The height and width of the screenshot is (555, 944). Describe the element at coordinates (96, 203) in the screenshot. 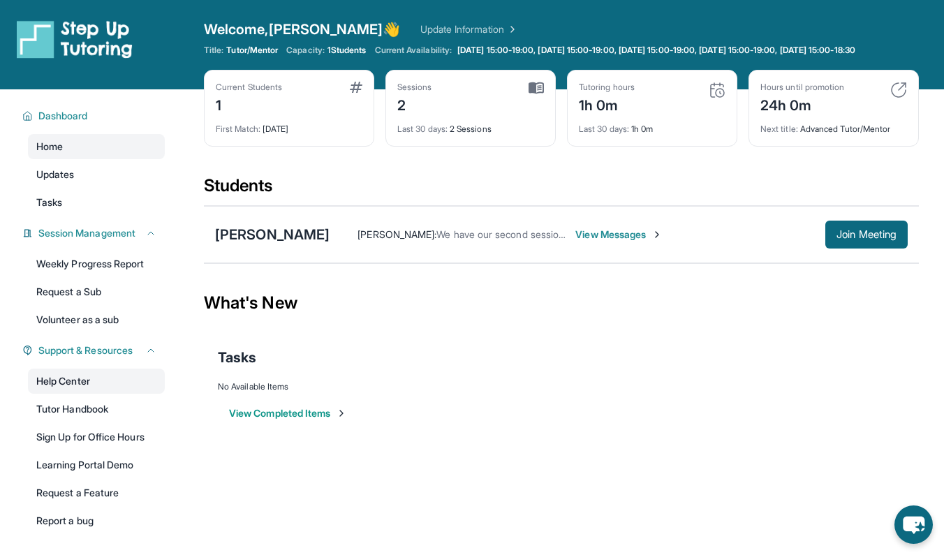

I see `a: Tasks` at that location.